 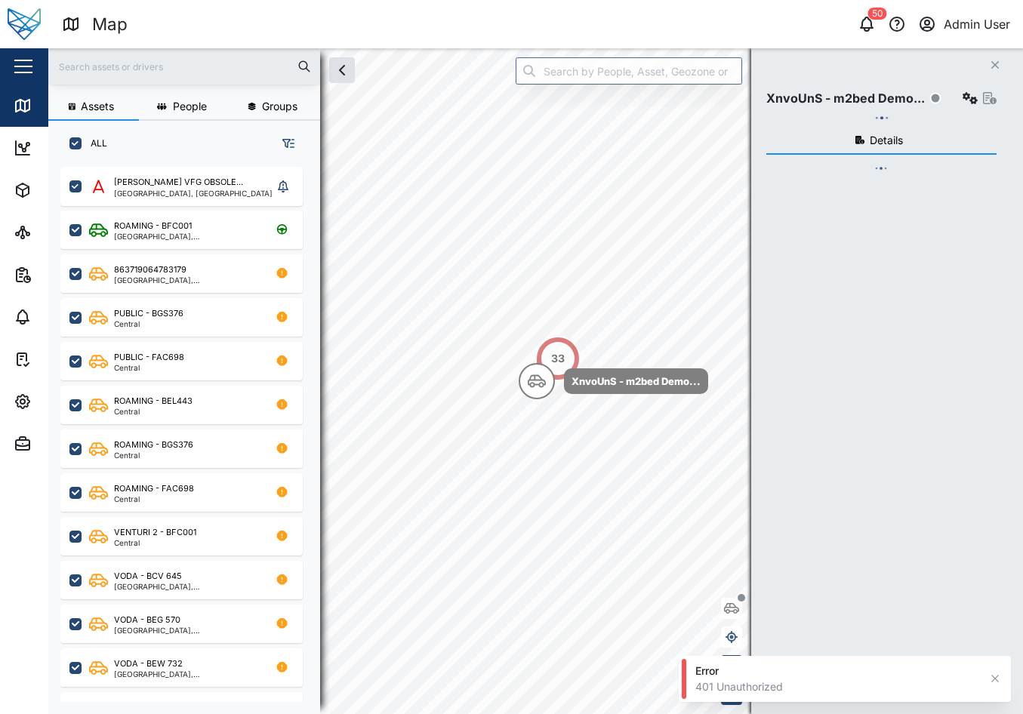 What do you see at coordinates (558, 359) in the screenshot?
I see `div: 33` at bounding box center [558, 359].